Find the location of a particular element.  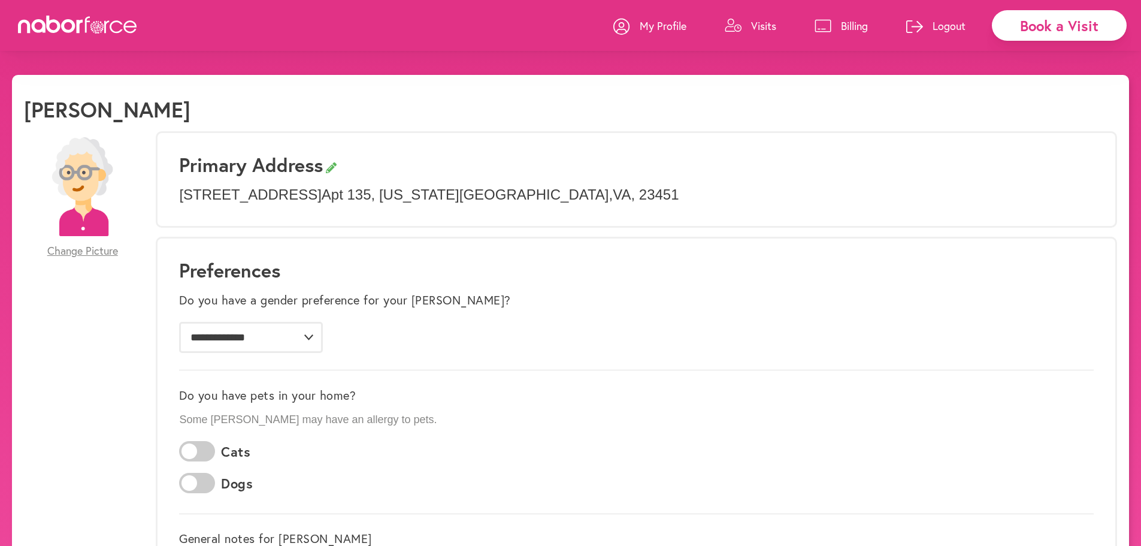

p: Logout is located at coordinates (949, 26).